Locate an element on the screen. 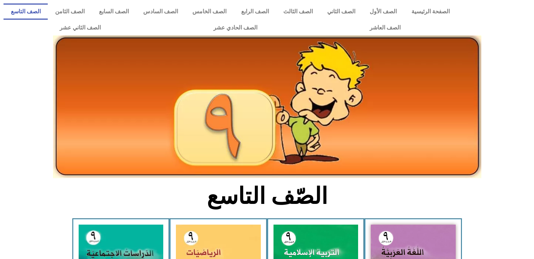  a: الصف الثالث is located at coordinates (297, 12).